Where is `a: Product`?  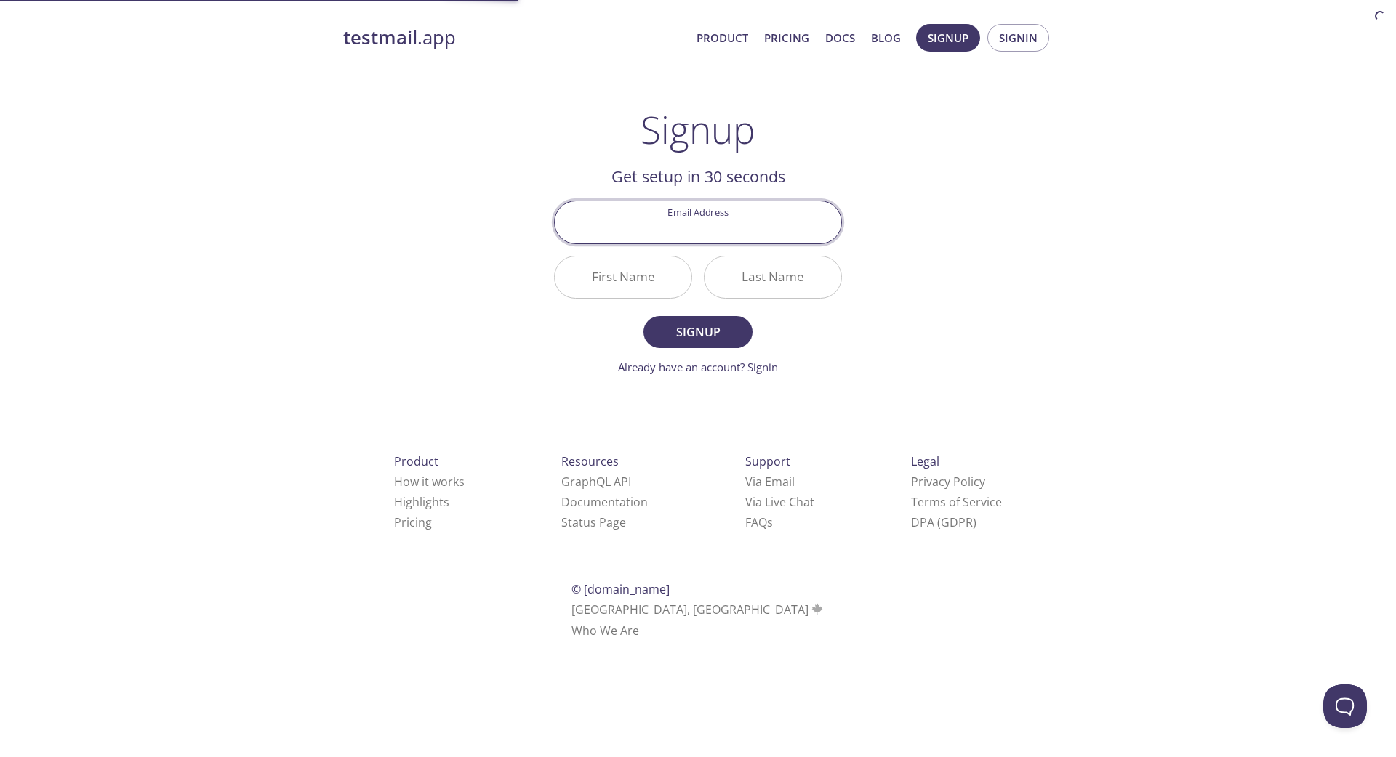 a: Product is located at coordinates (722, 38).